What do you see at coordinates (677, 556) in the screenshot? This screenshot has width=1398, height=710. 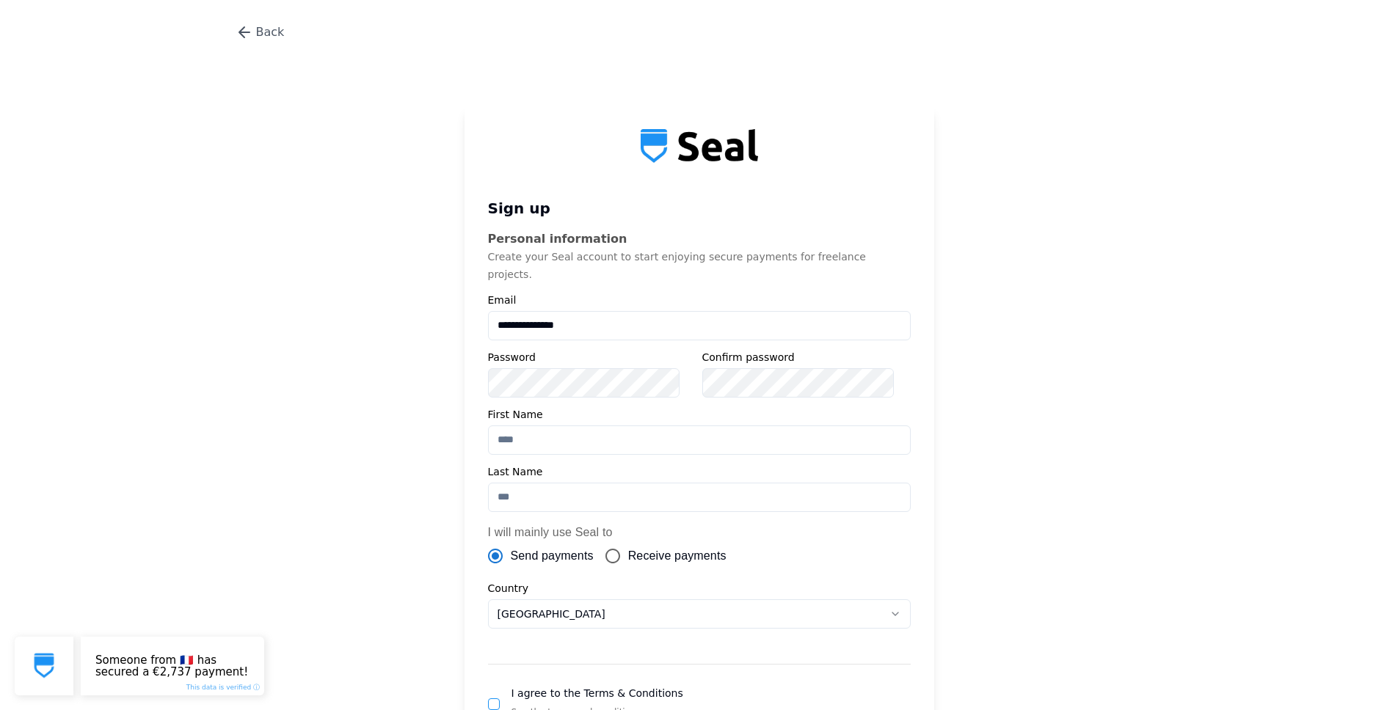 I see `span: Receive payments` at bounding box center [677, 556].